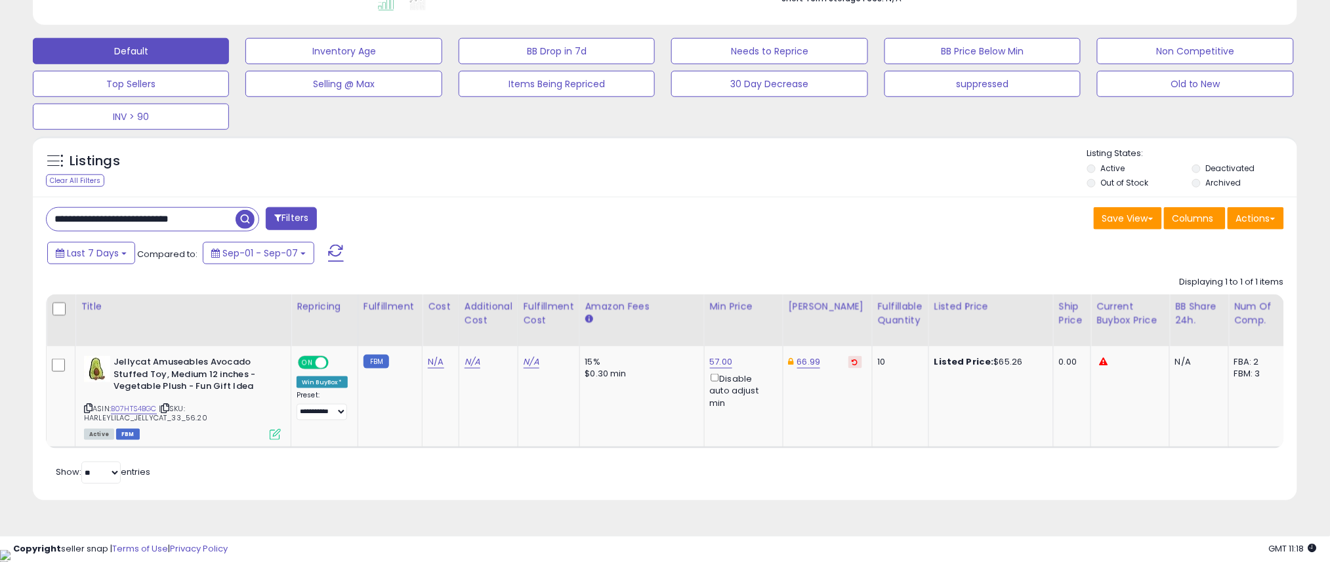 This screenshot has height=562, width=1330. What do you see at coordinates (769, 51) in the screenshot?
I see `button: Needs to Reprice` at bounding box center [769, 51].